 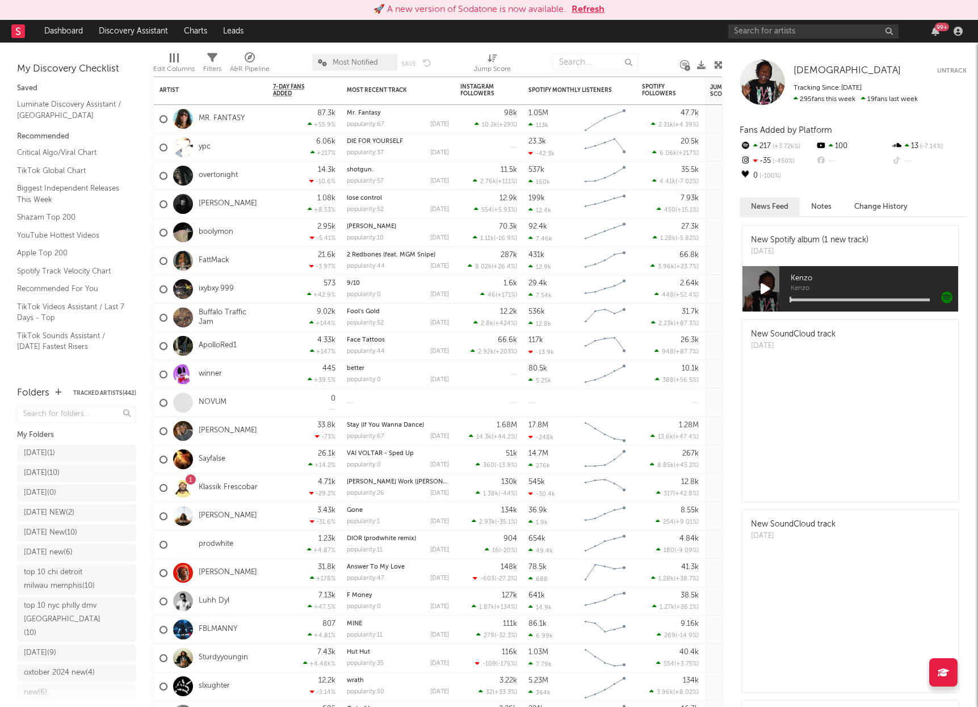 I want to click on div: 98k, so click(x=510, y=113).